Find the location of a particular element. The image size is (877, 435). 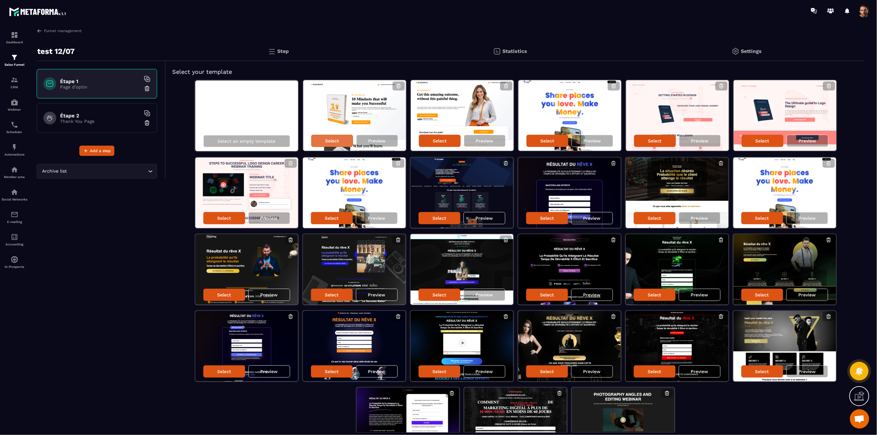

div: Search for option is located at coordinates (97, 171).